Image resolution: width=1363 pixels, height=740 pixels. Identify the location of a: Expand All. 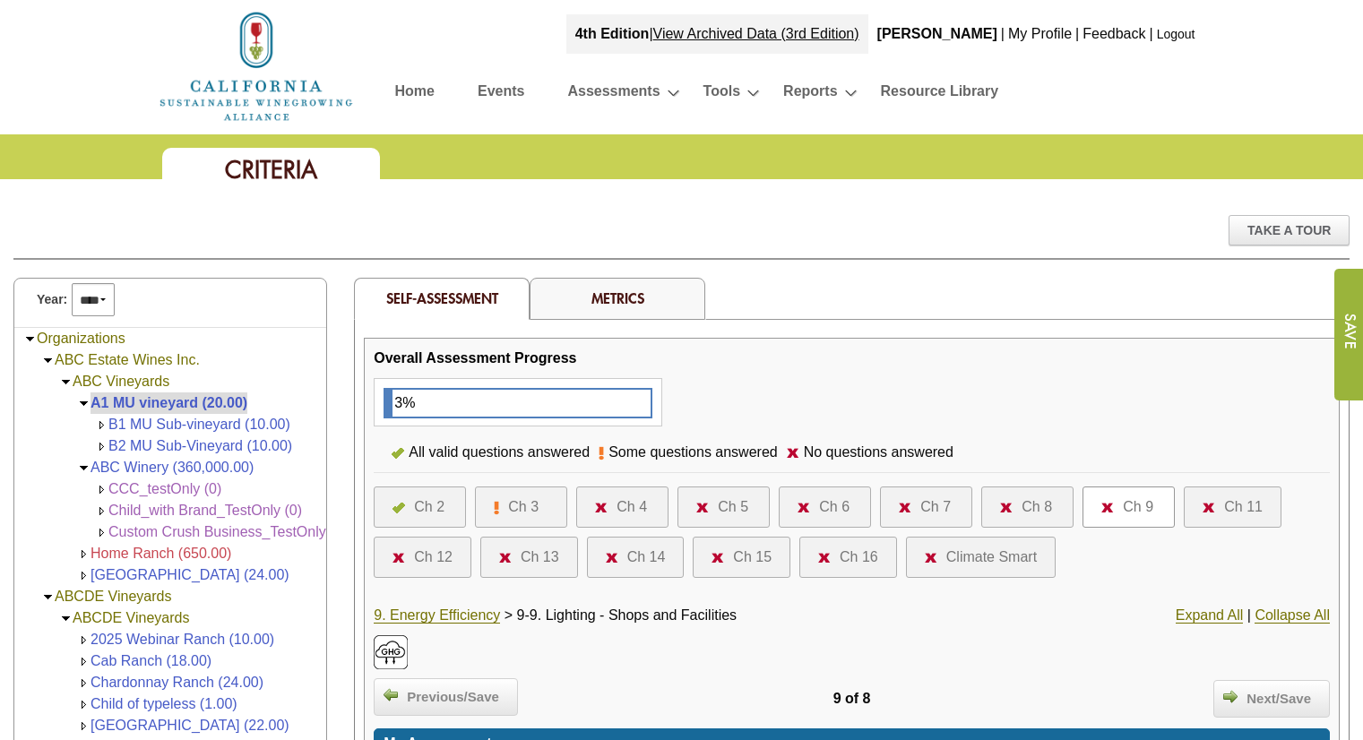
(1210, 616).